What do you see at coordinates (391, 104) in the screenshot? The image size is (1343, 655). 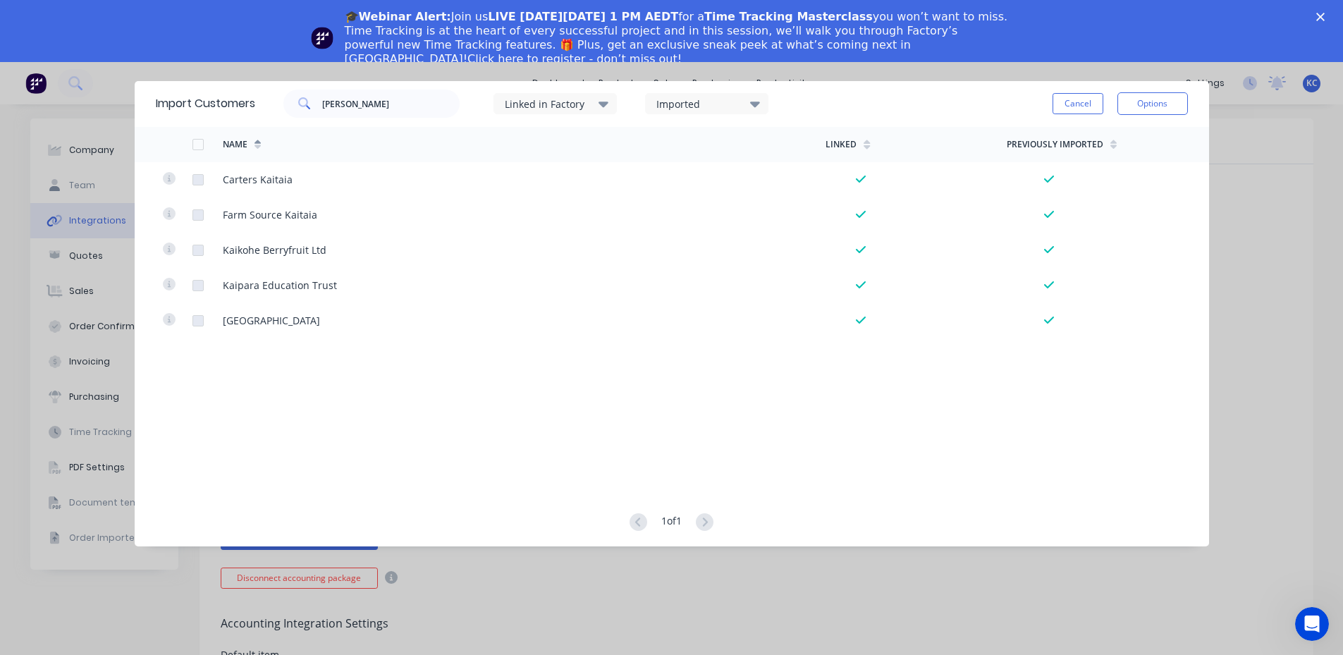 I see `input: Search...` at bounding box center [391, 104].